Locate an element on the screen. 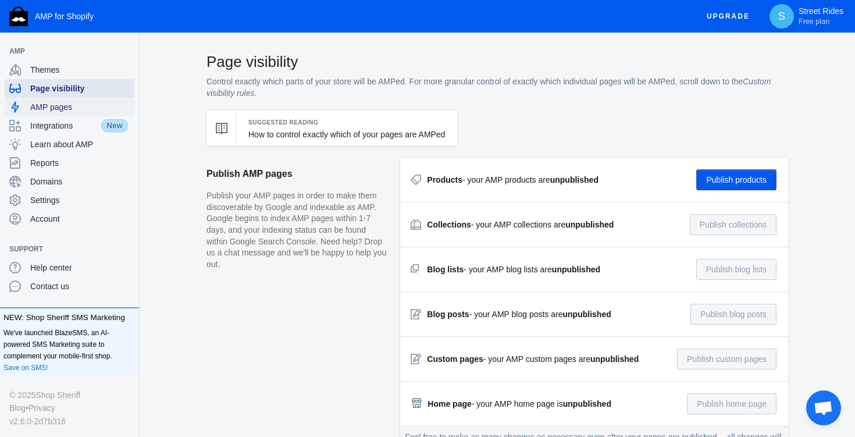 This screenshot has height=437, width=855. span: Account is located at coordinates (80, 219).